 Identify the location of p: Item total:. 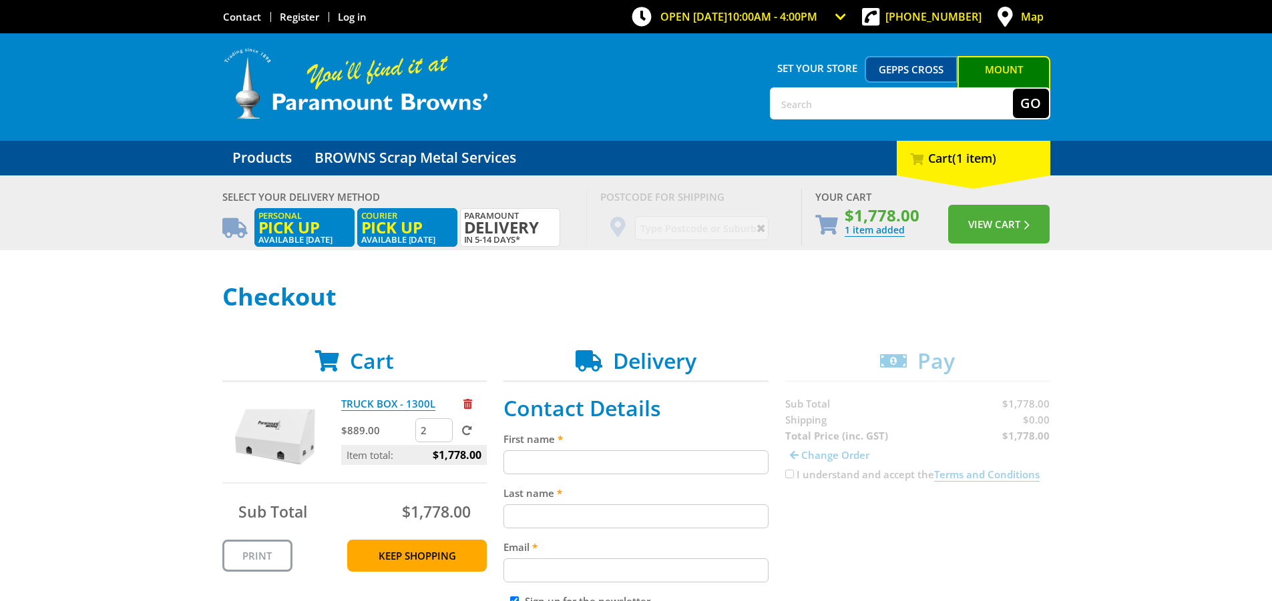
(414, 455).